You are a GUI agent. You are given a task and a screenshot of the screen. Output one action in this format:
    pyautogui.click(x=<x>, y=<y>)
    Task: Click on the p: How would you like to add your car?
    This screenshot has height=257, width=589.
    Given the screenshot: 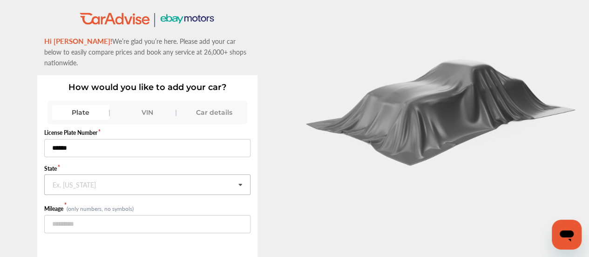 What is the action you would take?
    pyautogui.click(x=147, y=87)
    